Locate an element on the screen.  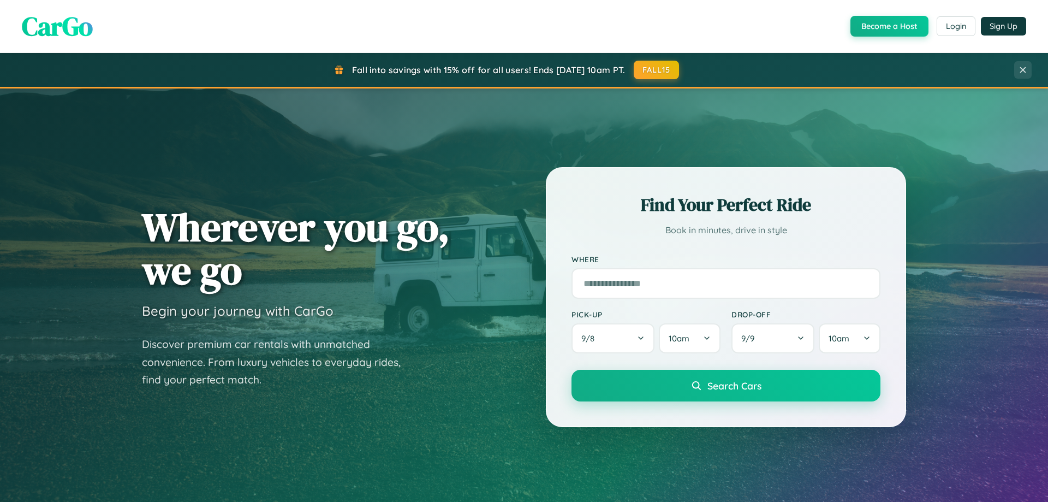
p: Discover premium car rentals with unmatched convenience. From luxury vehicles to everyday rides, ... is located at coordinates (278, 362).